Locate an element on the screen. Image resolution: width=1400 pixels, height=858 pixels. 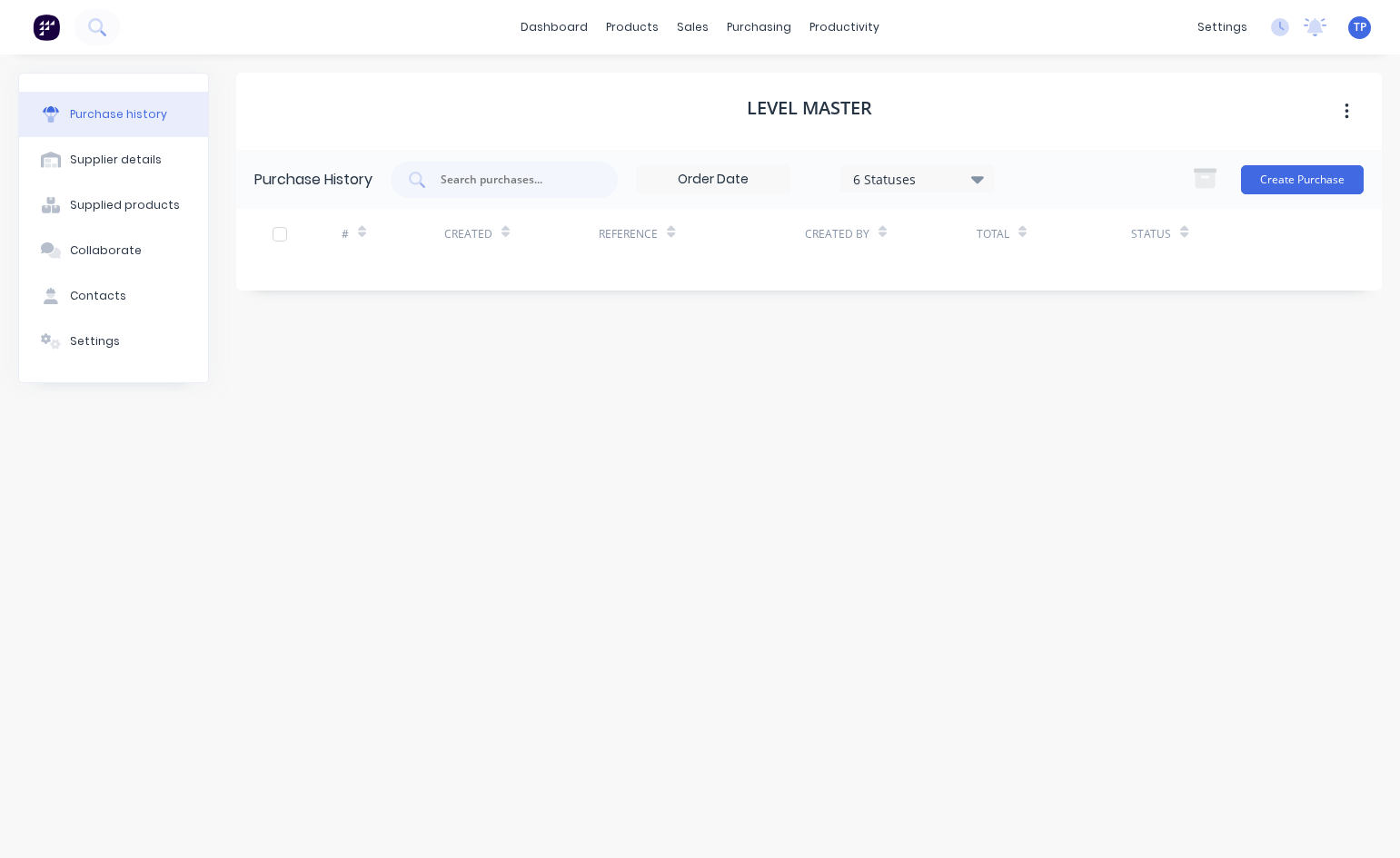
button: Supplier details is located at coordinates (113, 160).